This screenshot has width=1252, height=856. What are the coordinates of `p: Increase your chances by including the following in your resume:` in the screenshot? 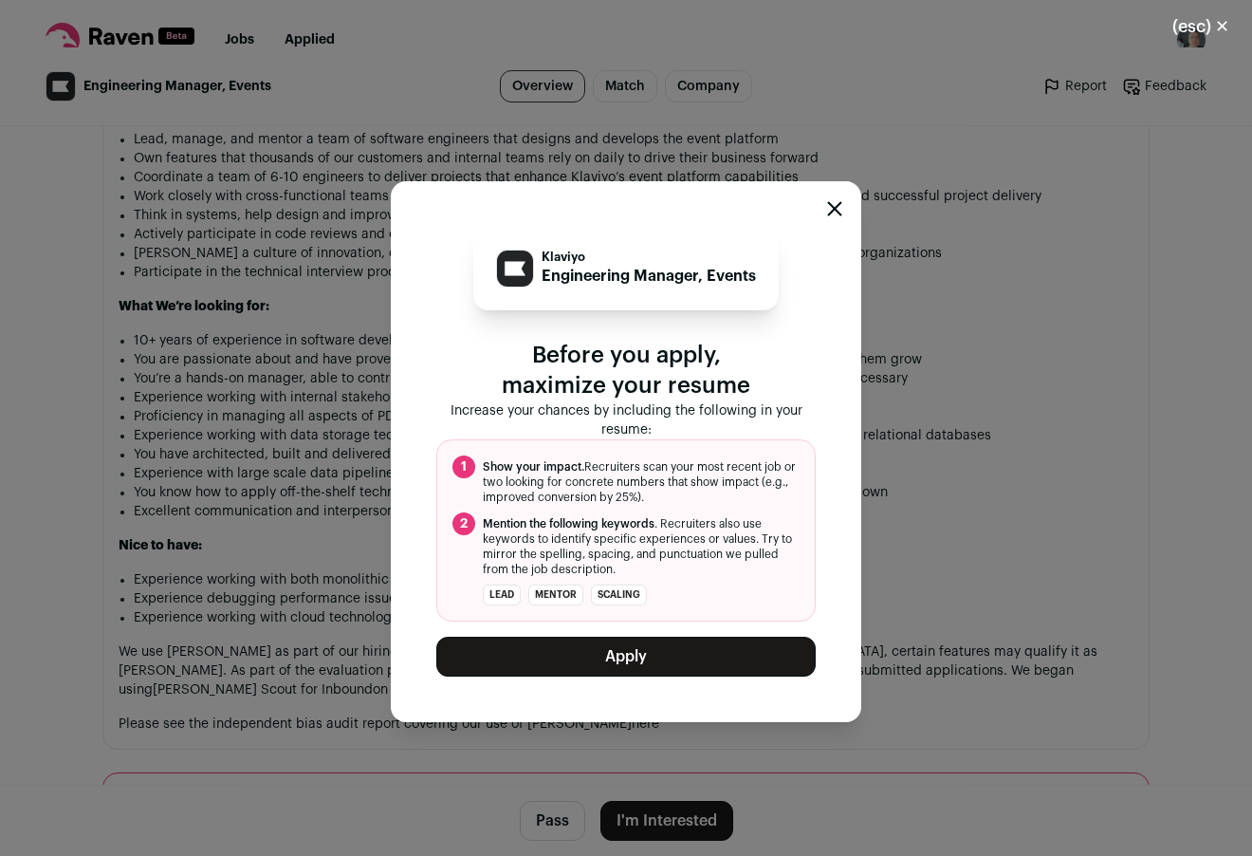 It's located at (626, 420).